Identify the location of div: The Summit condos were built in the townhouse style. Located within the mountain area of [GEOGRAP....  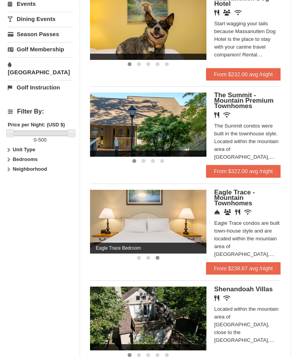
(248, 141).